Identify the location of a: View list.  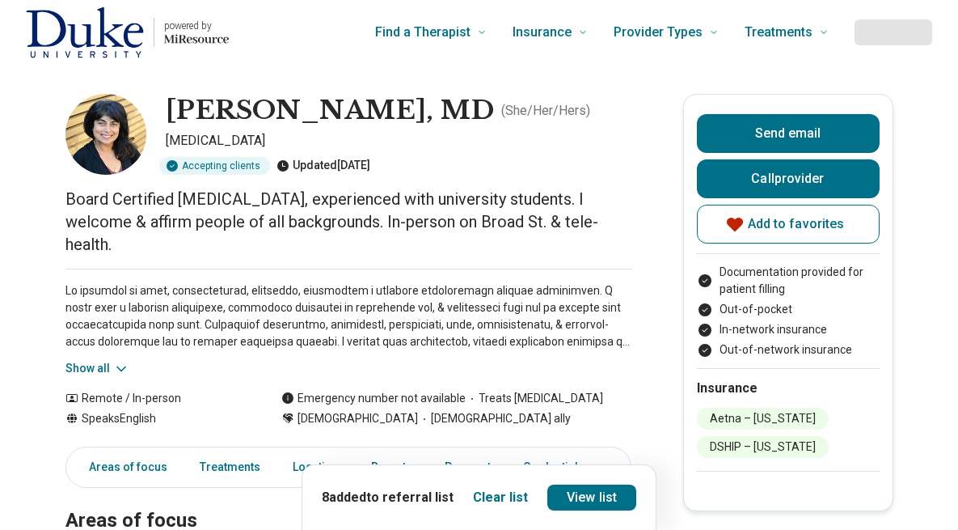
(592, 497).